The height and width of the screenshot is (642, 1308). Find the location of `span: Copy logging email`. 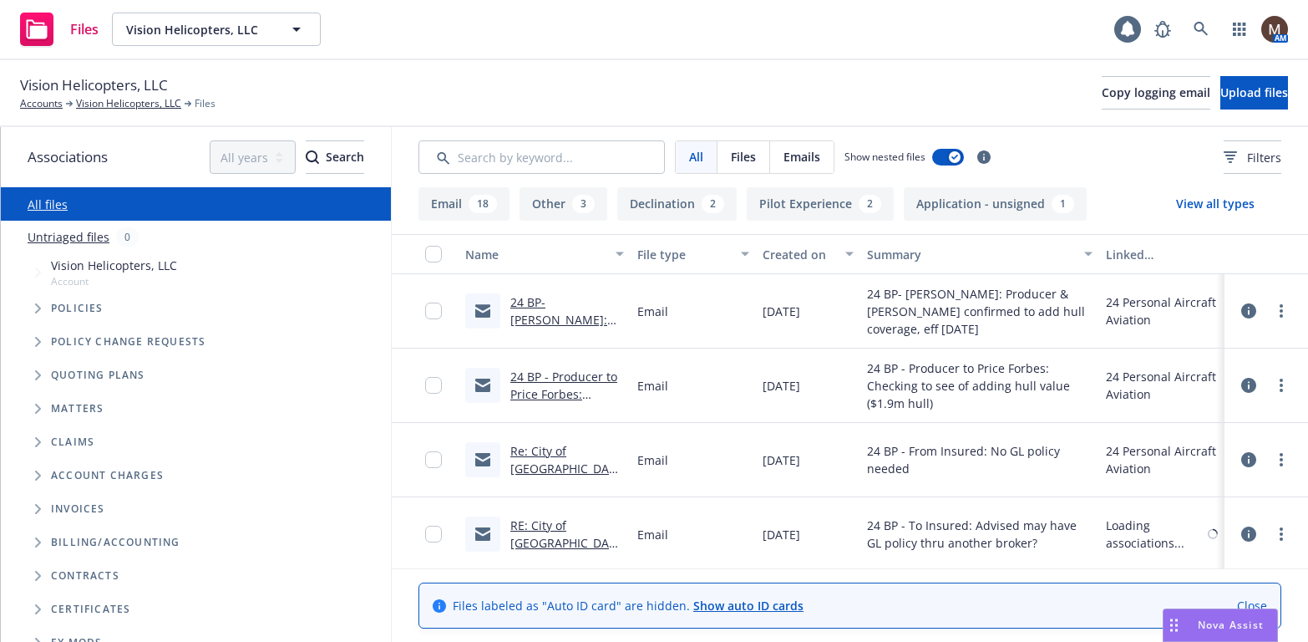

span: Copy logging email is located at coordinates (1156, 92).